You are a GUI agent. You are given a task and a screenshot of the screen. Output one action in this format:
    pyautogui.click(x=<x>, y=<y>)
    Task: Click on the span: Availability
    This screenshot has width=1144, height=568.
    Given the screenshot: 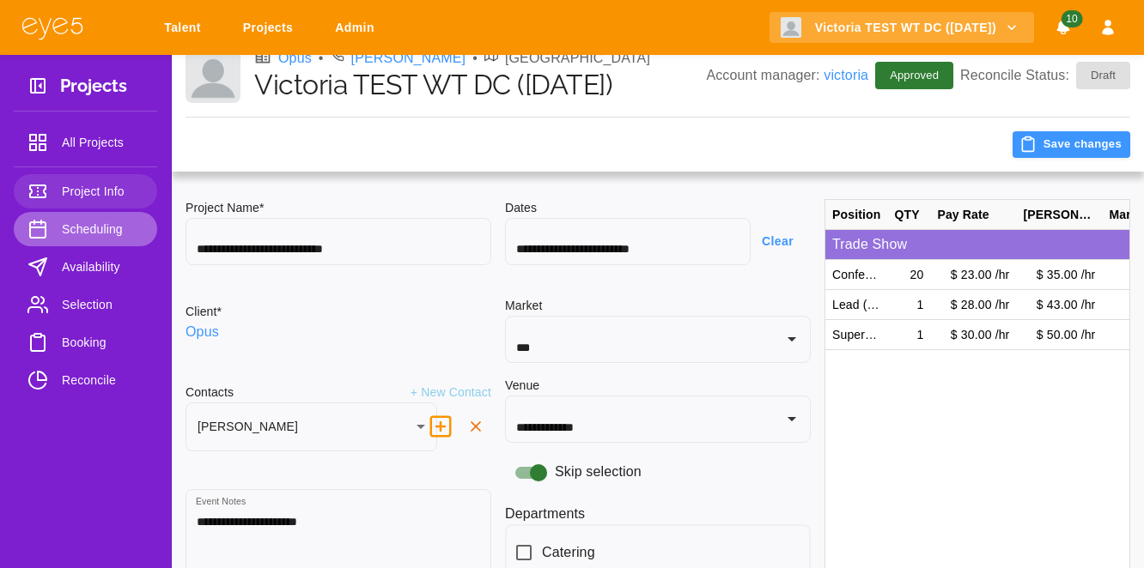 What is the action you would take?
    pyautogui.click(x=102, y=267)
    